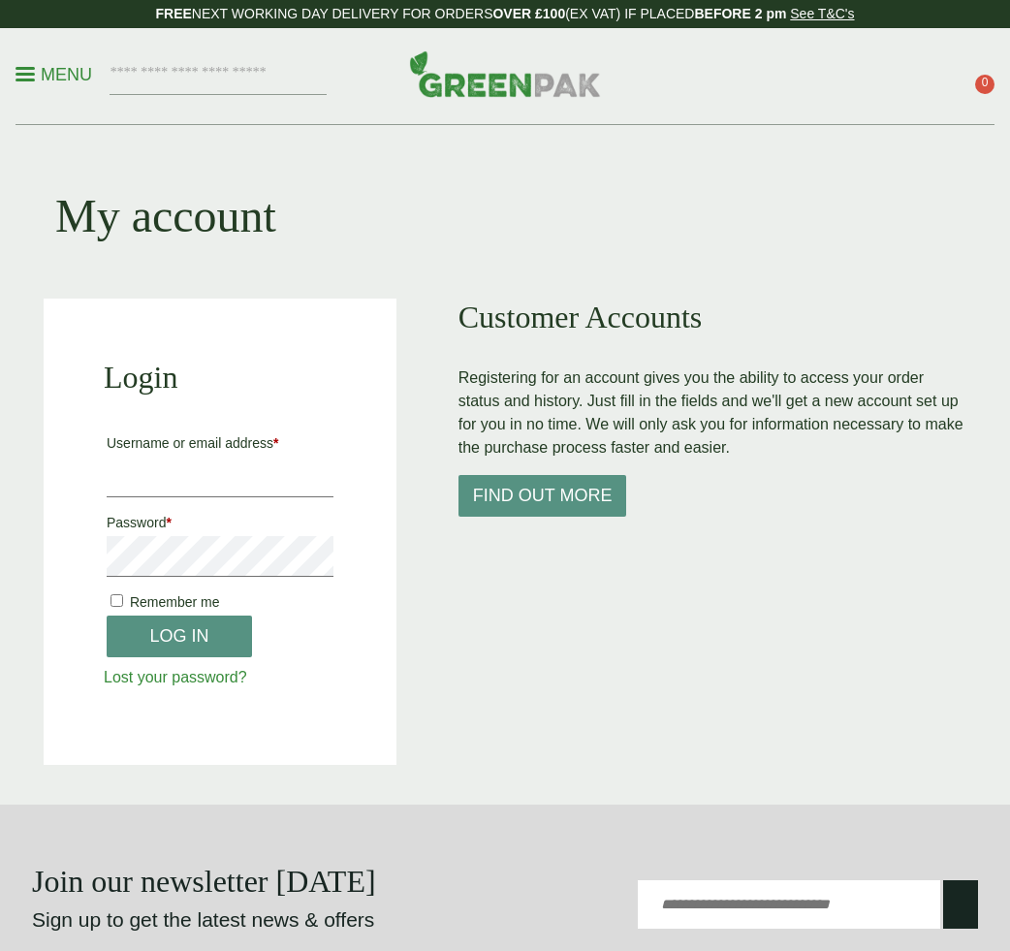 This screenshot has height=951, width=1010. Describe the element at coordinates (53, 75) in the screenshot. I see `p: Menu` at that location.